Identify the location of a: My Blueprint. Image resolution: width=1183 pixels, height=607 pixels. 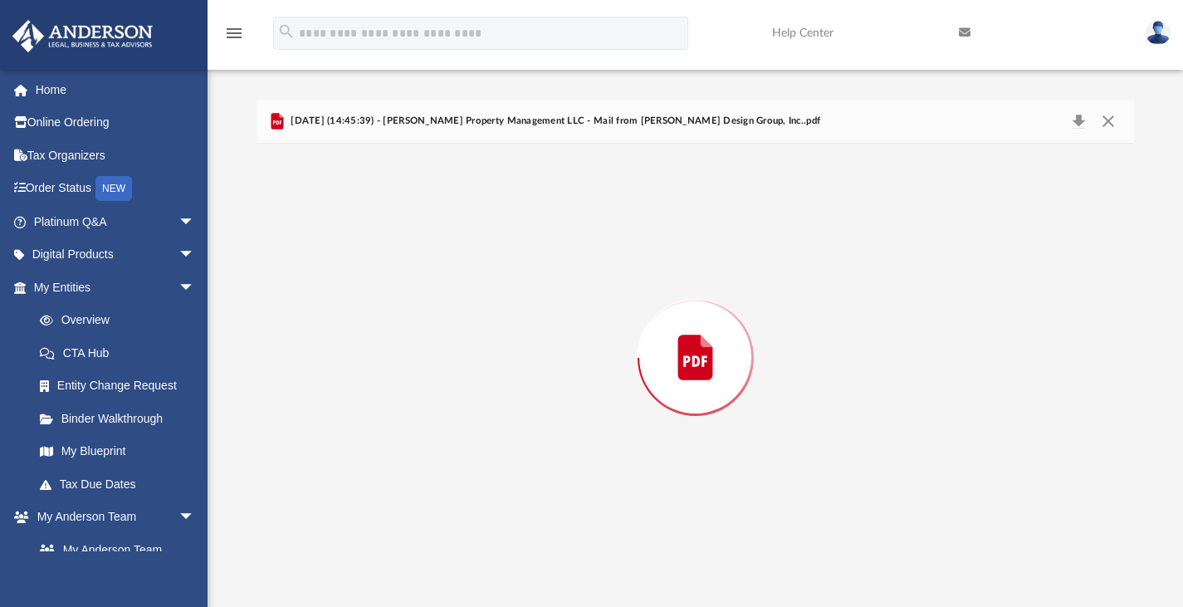
(117, 452).